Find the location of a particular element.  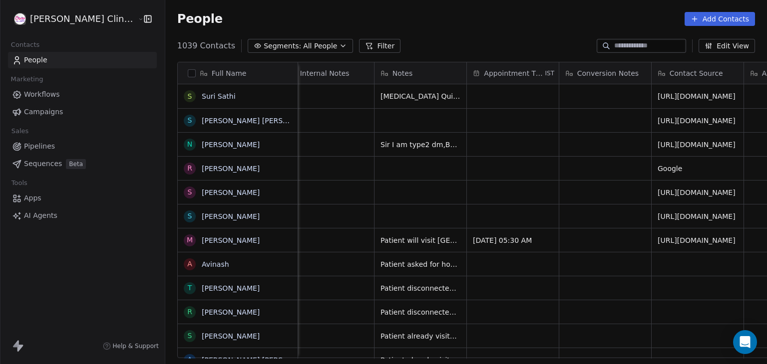

a: Avinash is located at coordinates (215, 265).